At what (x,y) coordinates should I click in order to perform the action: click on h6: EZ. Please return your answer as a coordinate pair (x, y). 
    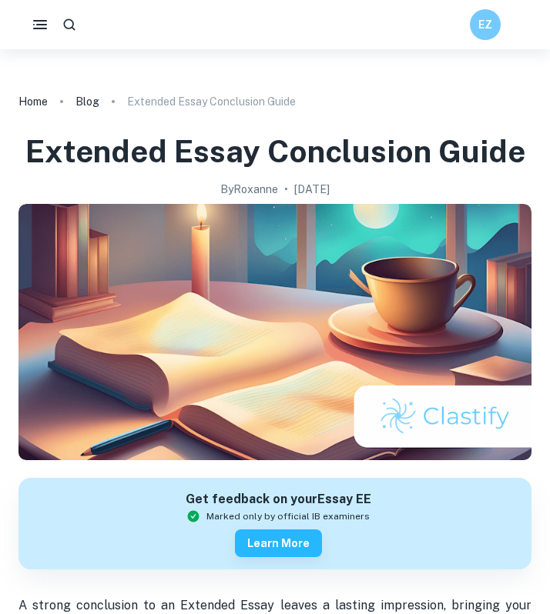
    Looking at the image, I should click on (485, 25).